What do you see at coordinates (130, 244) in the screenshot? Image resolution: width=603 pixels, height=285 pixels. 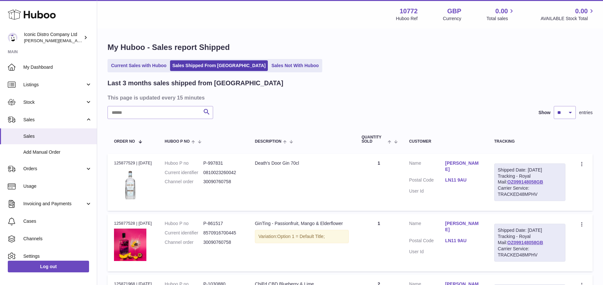 I see `img: GinTingPassionfruitLS.jpg` at bounding box center [130, 244].